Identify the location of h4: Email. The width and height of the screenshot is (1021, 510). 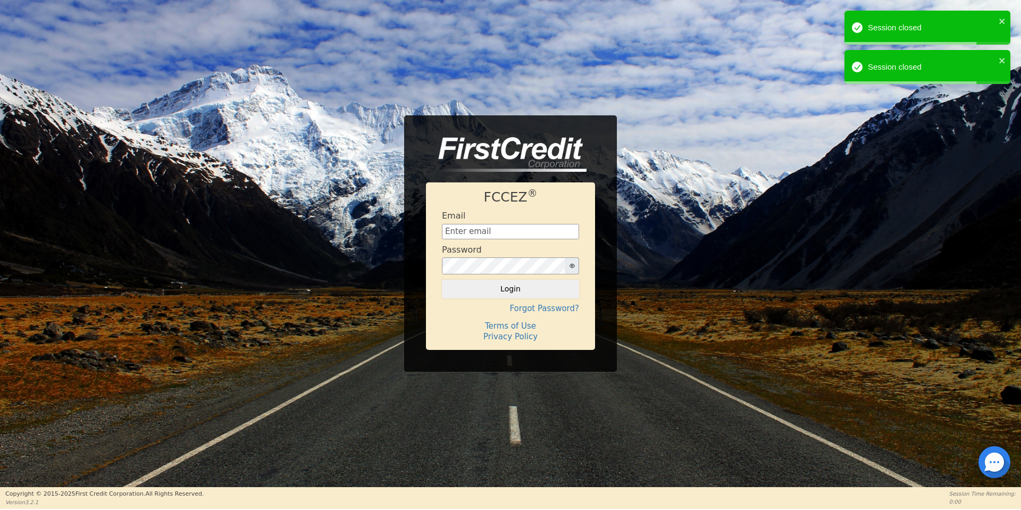
(453, 215).